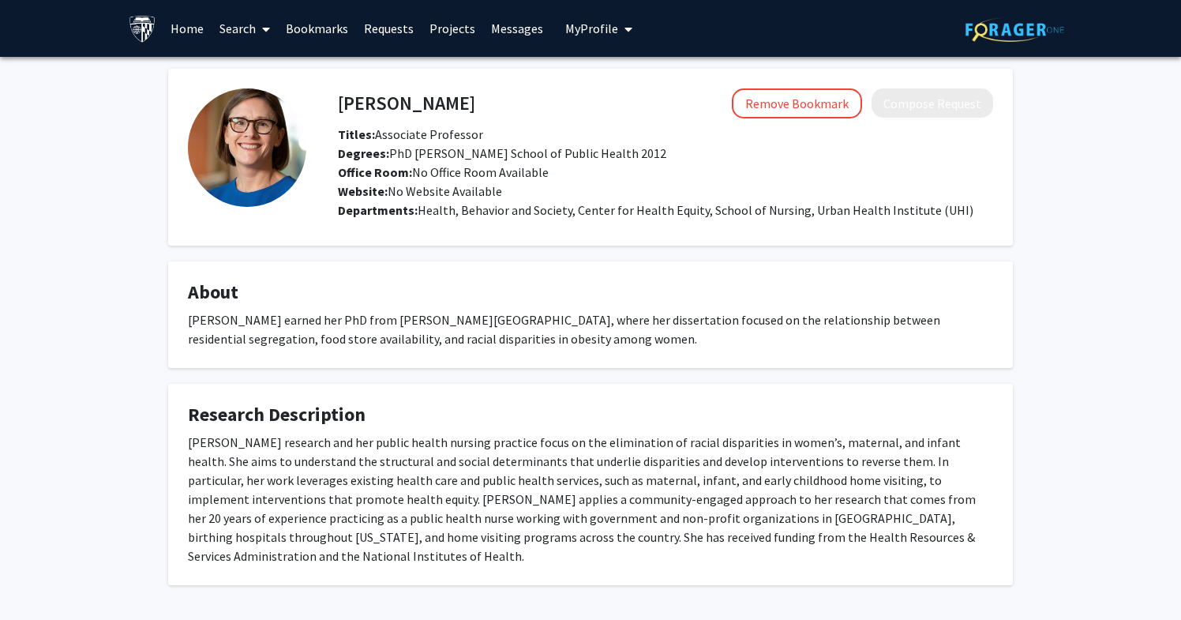 The height and width of the screenshot is (620, 1181). What do you see at coordinates (142, 28) in the screenshot?
I see `img: Johns Hopkins University Logo` at bounding box center [142, 28].